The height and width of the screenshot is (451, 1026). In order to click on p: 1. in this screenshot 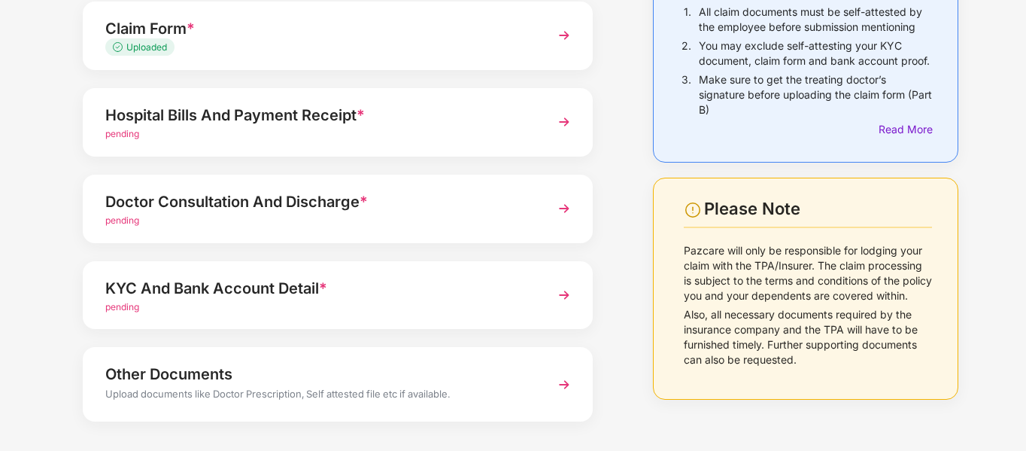, I will do `click(688, 20)`.